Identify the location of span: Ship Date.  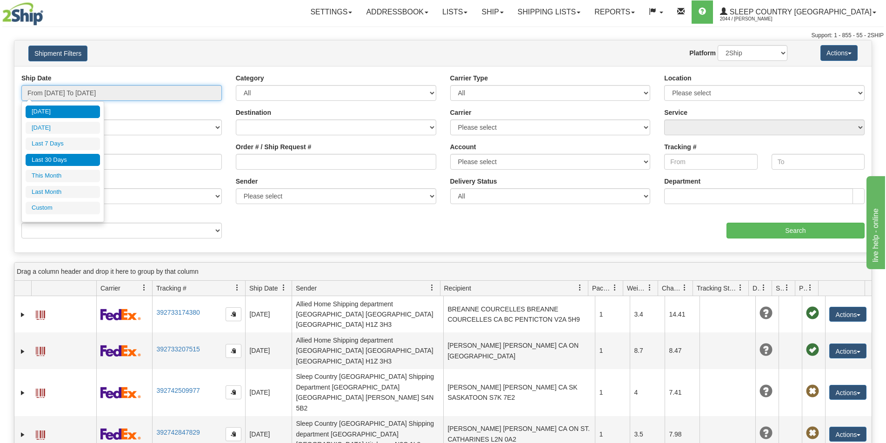
(263, 288).